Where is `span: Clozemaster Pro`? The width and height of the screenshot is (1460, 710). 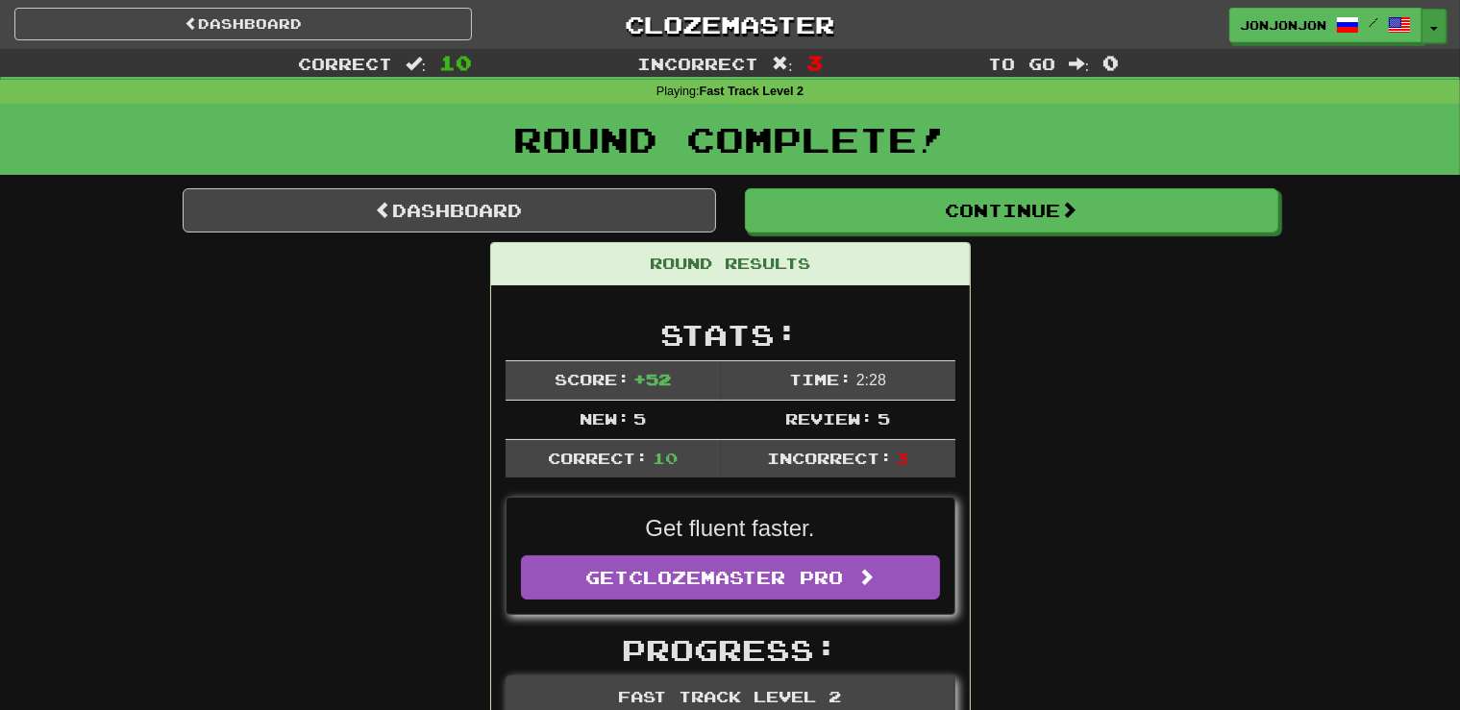
span: Clozemaster Pro is located at coordinates (735, 578).